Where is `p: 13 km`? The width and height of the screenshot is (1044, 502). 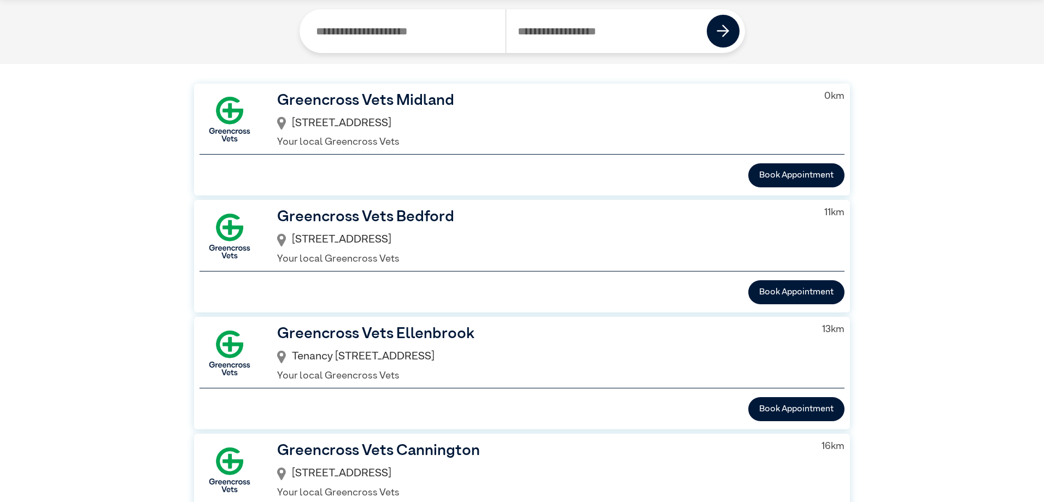
p: 13 km is located at coordinates (833, 330).